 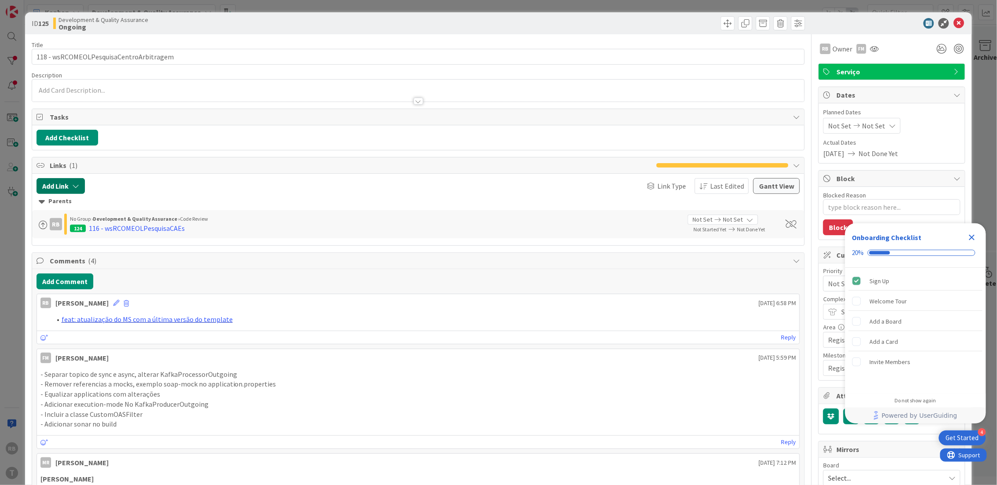 What do you see at coordinates (92, 261) in the screenshot?
I see `span: ( 4 )` at bounding box center [92, 261].